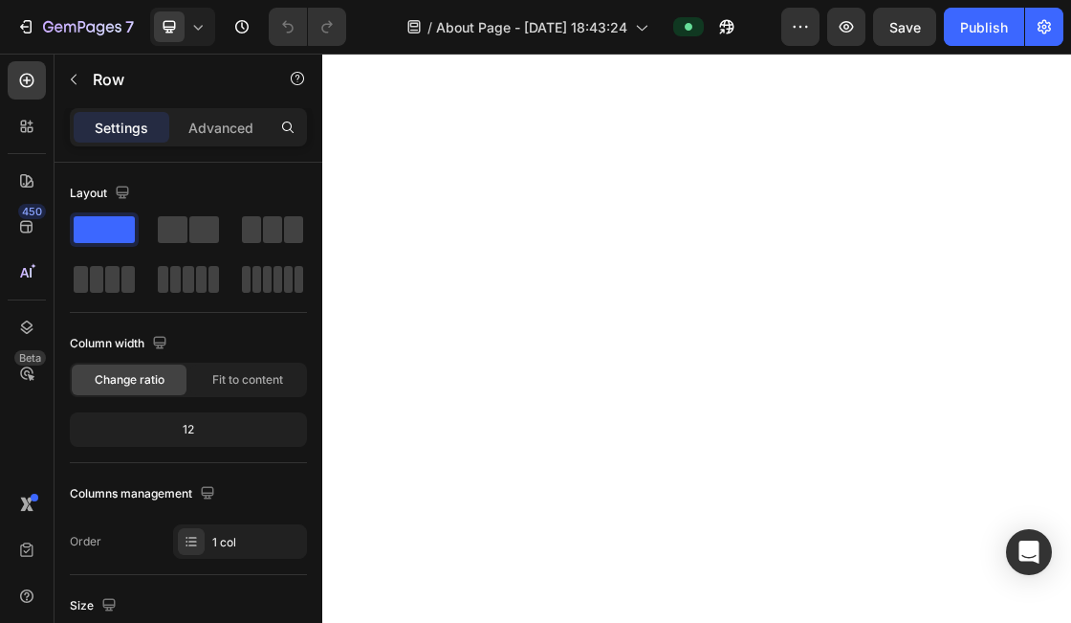  What do you see at coordinates (75, 27) in the screenshot?
I see `button: 7` at bounding box center [75, 27].